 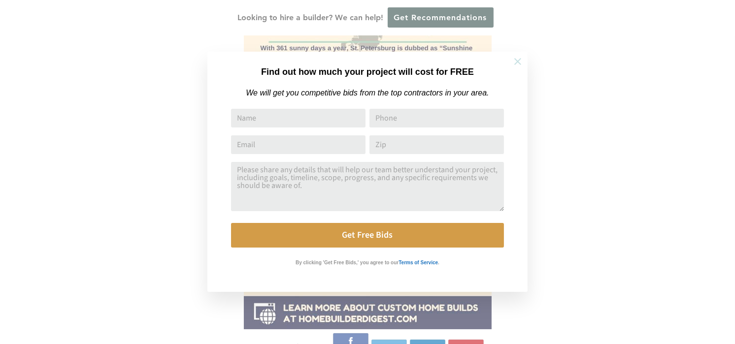 I want to click on a: Terms of Service, so click(x=418, y=262).